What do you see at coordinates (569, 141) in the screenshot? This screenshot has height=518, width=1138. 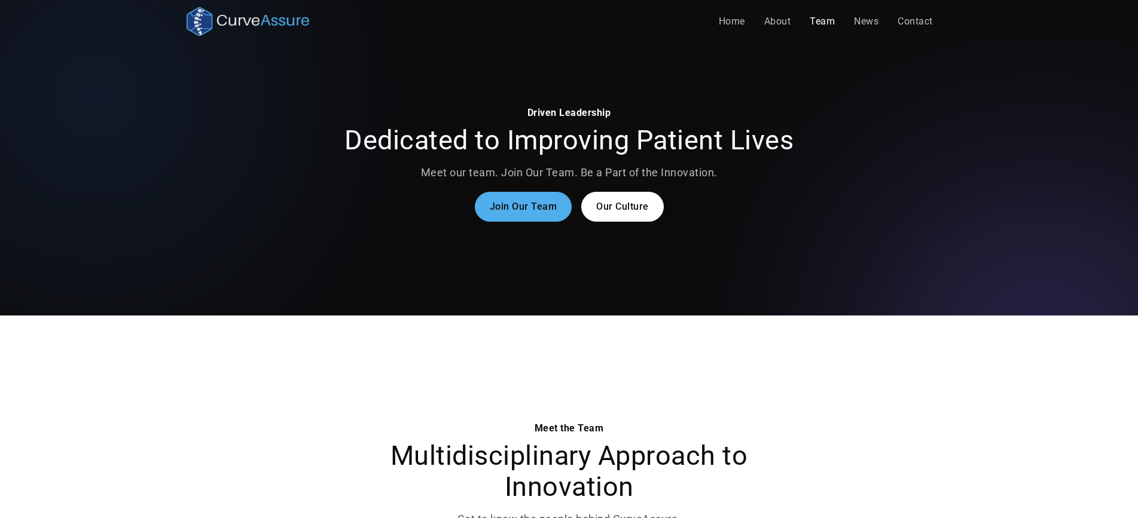 I see `h2: Dedicated to Improving Patient Lives` at bounding box center [569, 141].